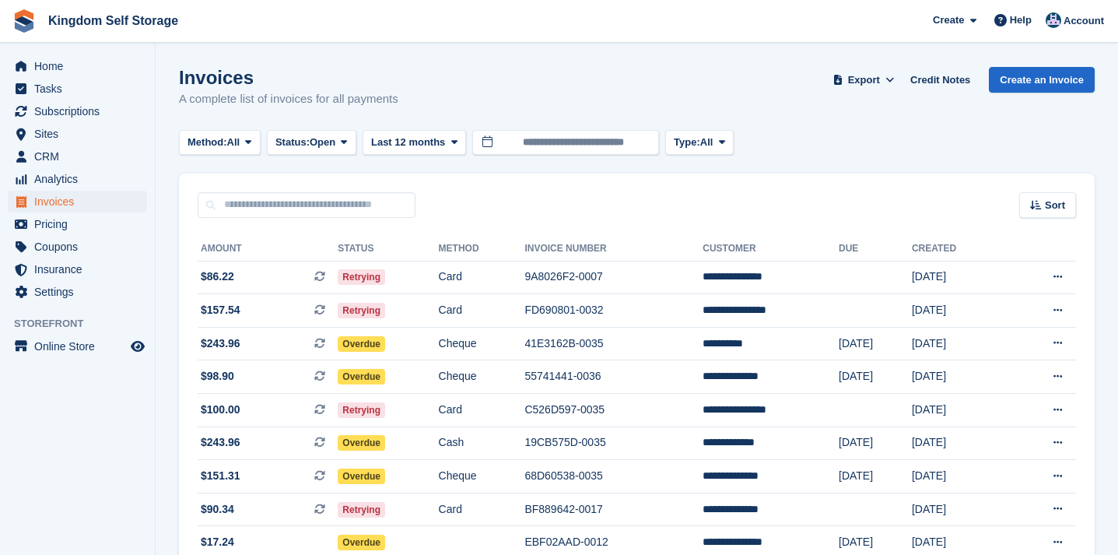  What do you see at coordinates (217, 542) in the screenshot?
I see `span: $17.24` at bounding box center [217, 542].